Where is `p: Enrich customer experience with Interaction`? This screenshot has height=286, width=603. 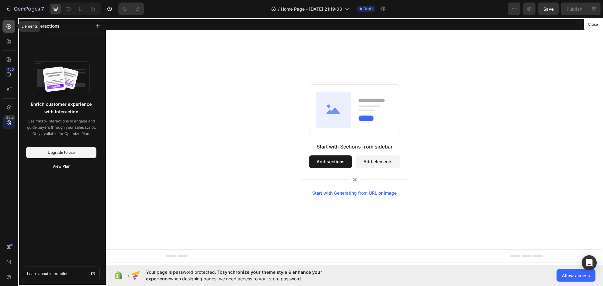
p: Enrich customer experience with Interaction is located at coordinates (61, 108).